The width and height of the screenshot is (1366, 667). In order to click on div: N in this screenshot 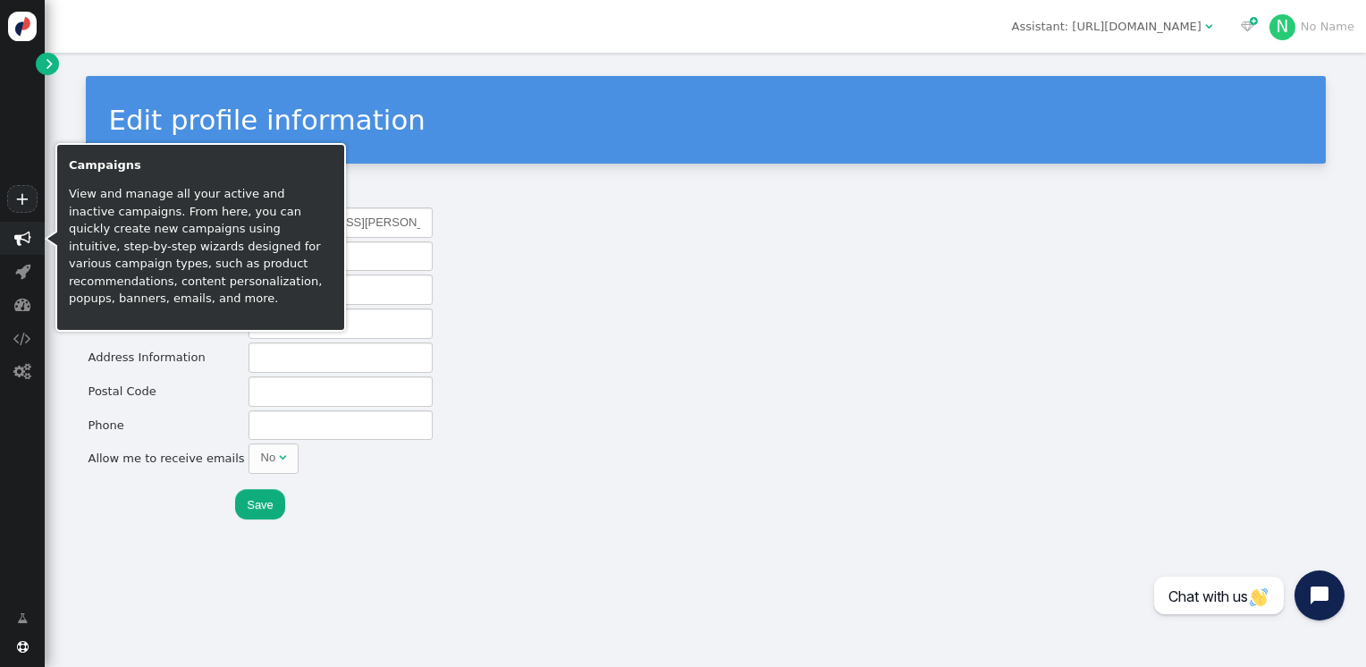, I will do `click(1283, 28)`.